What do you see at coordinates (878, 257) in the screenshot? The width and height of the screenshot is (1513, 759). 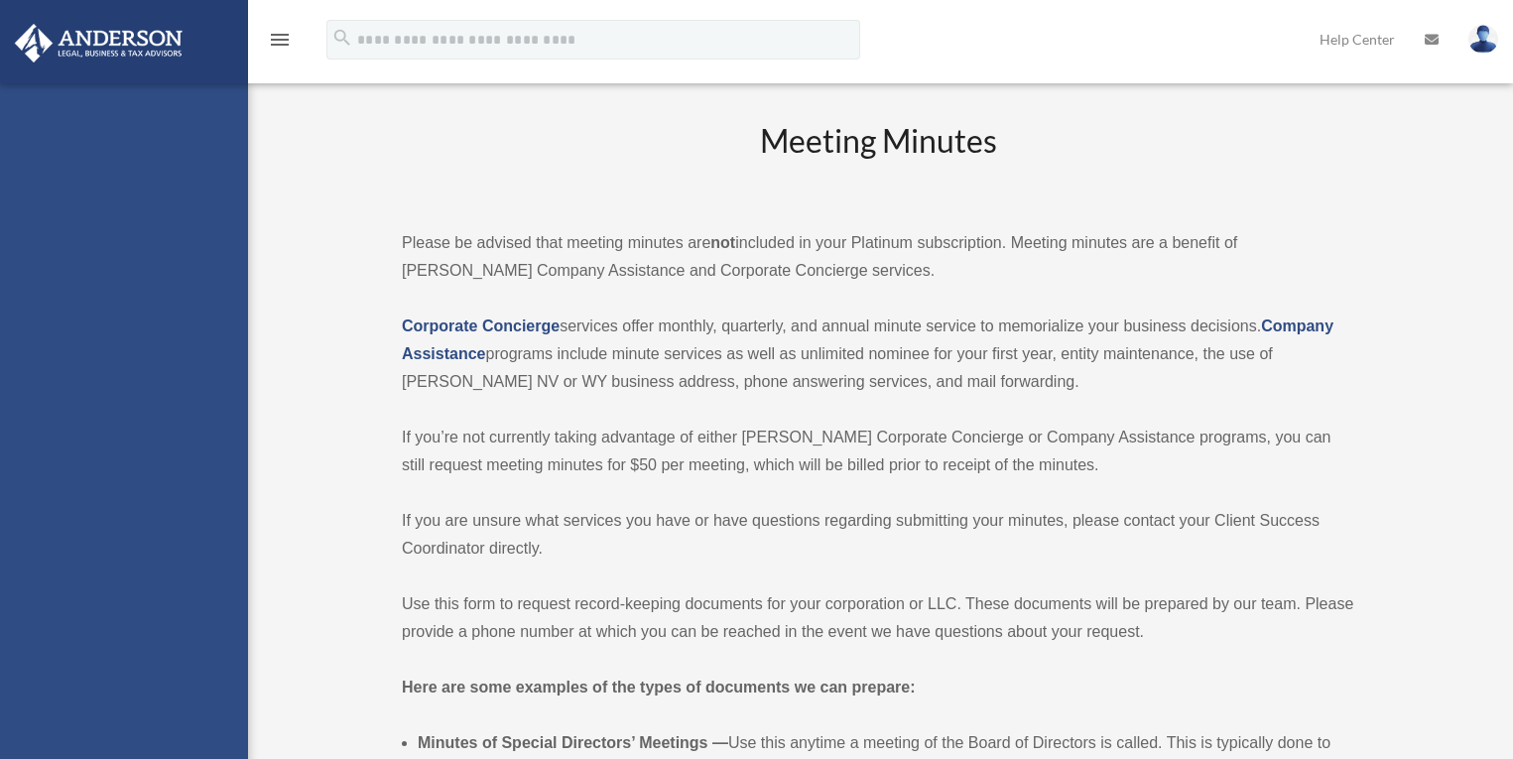 I see `p: Please be advised that meeting minutes are included in your Platinum subscription. Meeting minute...` at bounding box center [878, 257].